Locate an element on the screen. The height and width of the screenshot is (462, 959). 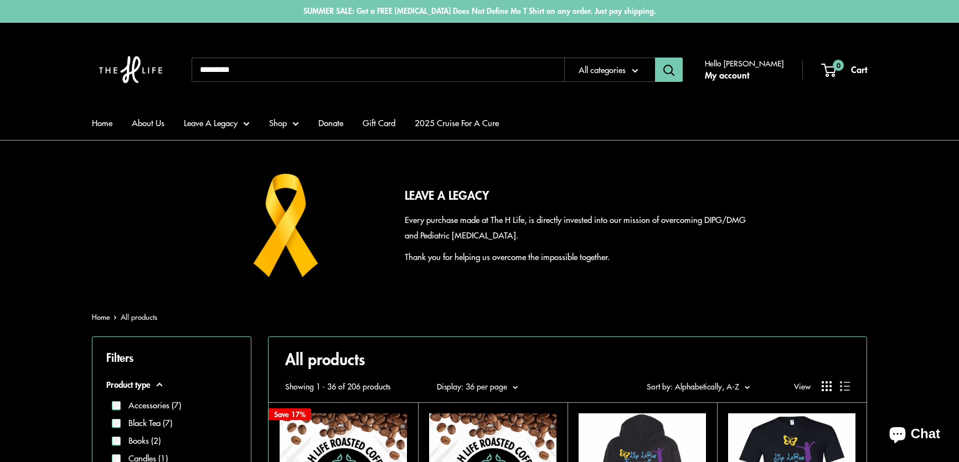
span: 0 is located at coordinates (838, 65).